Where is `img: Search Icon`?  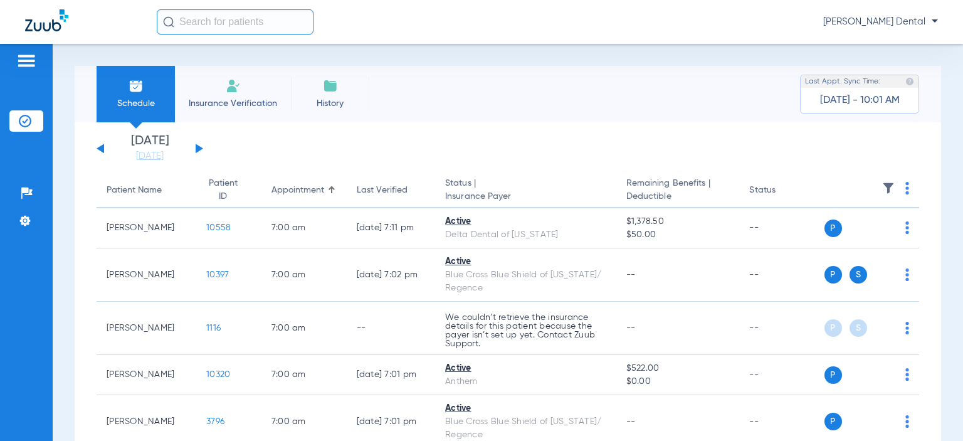 img: Search Icon is located at coordinates (169, 22).